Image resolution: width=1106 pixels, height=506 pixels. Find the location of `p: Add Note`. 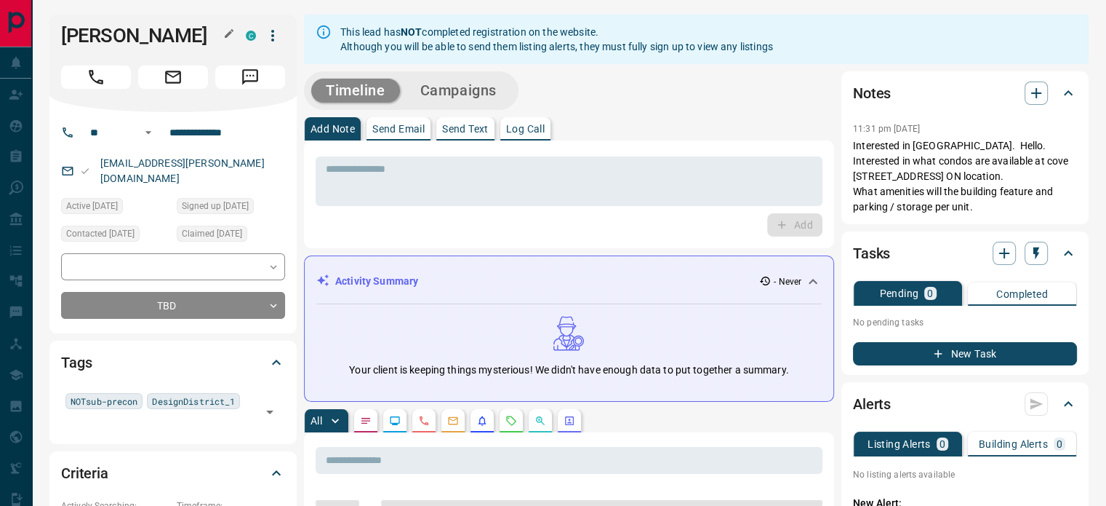

p: Add Note is located at coordinates (332, 129).